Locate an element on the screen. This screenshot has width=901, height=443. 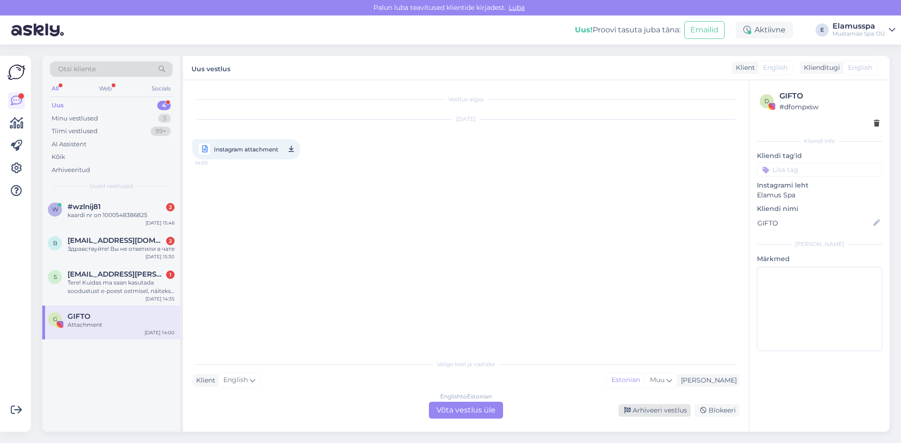
span: s is located at coordinates (55, 277).